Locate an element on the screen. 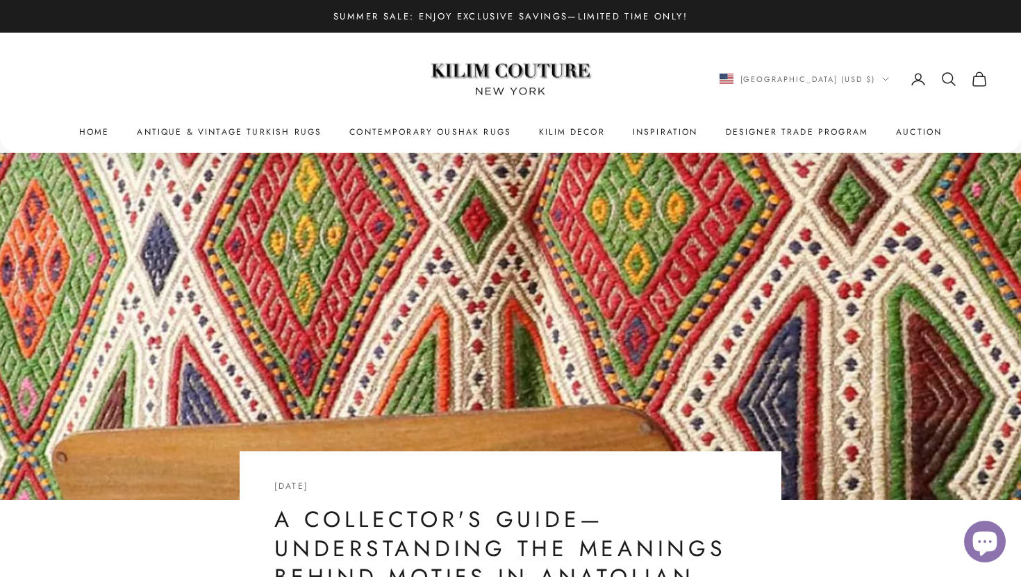 Image resolution: width=1021 pixels, height=577 pixels. a: Home is located at coordinates (94, 132).